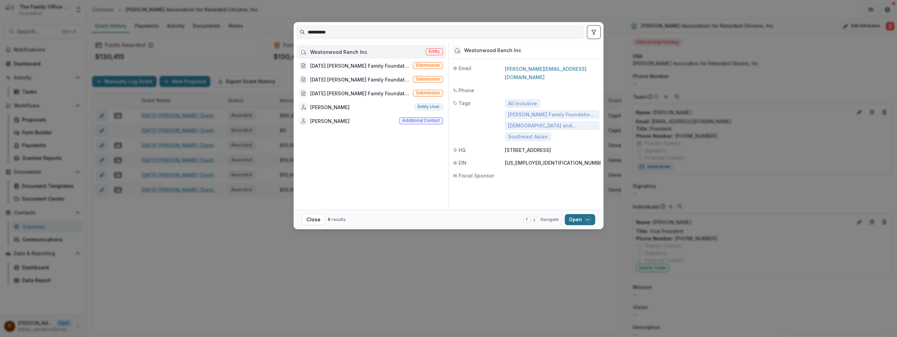 This screenshot has height=337, width=897. What do you see at coordinates (476, 176) in the screenshot?
I see `span: Fiscal Sponsor` at bounding box center [476, 176].